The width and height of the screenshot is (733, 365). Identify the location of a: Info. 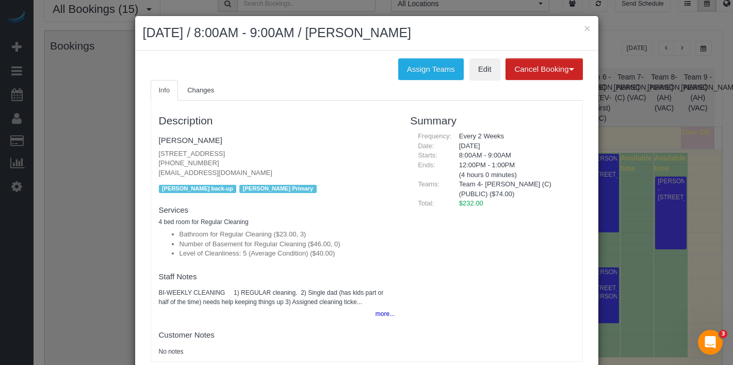
(165, 90).